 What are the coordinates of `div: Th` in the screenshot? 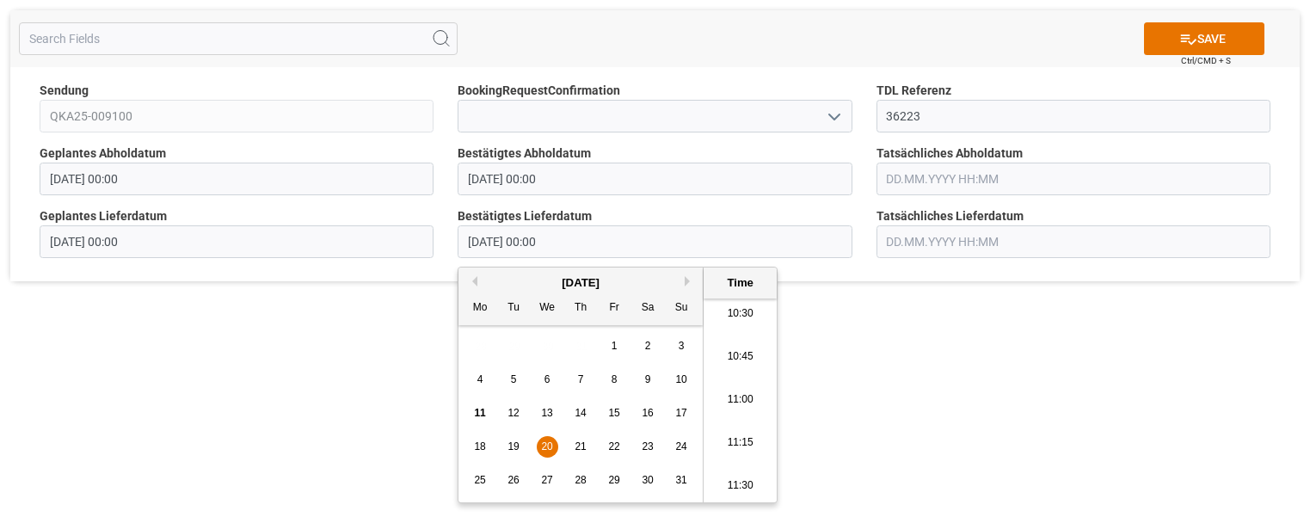 It's located at (581, 308).